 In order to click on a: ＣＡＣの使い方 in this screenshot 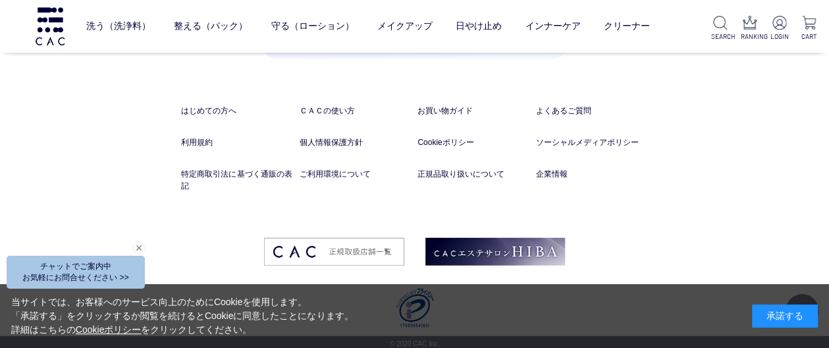, I will do `click(356, 111)`.